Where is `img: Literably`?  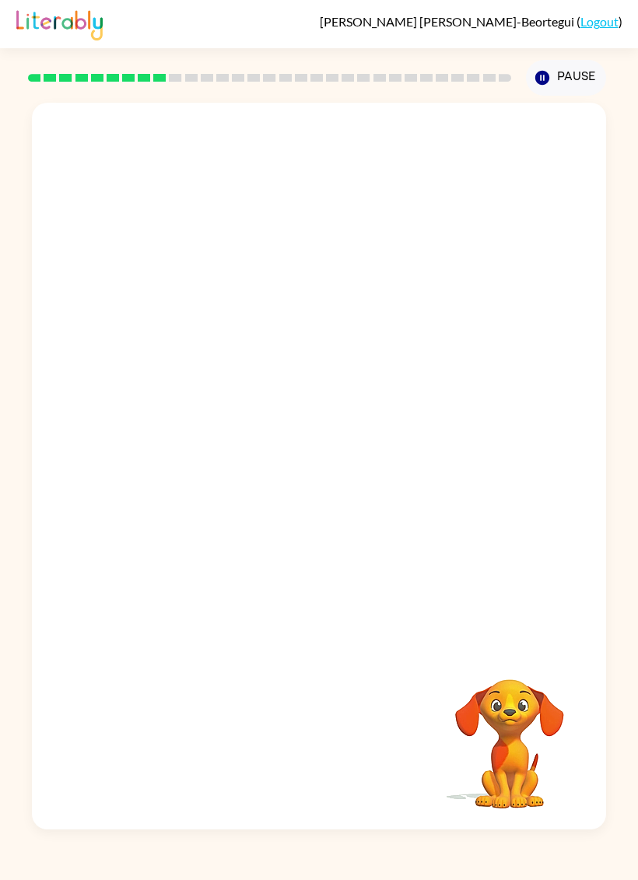
img: Literably is located at coordinates (59, 23).